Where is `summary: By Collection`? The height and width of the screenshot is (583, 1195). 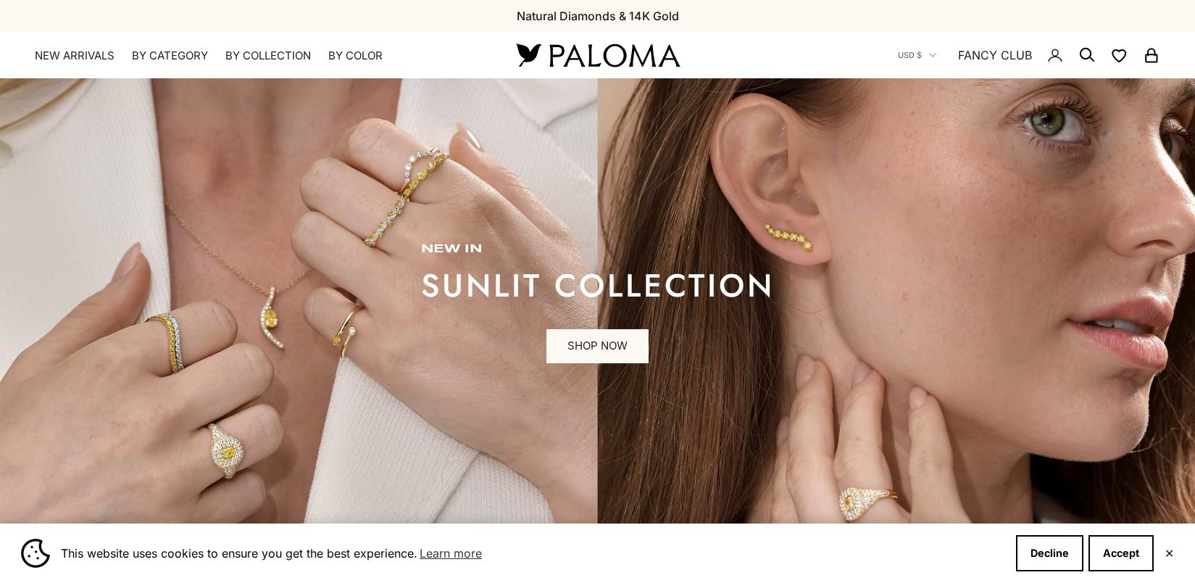
summary: By Collection is located at coordinates (268, 56).